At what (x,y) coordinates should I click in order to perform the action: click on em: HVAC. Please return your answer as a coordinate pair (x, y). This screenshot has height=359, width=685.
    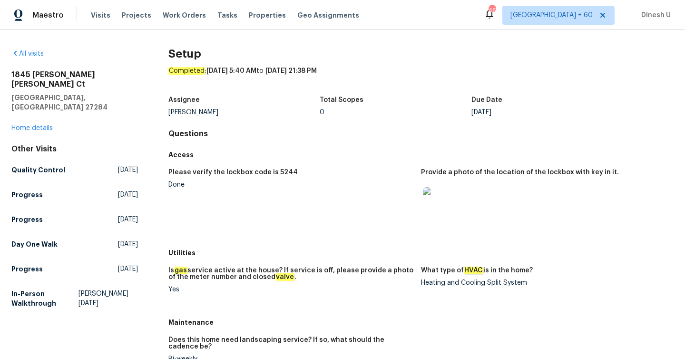
    Looking at the image, I should click on (474, 270).